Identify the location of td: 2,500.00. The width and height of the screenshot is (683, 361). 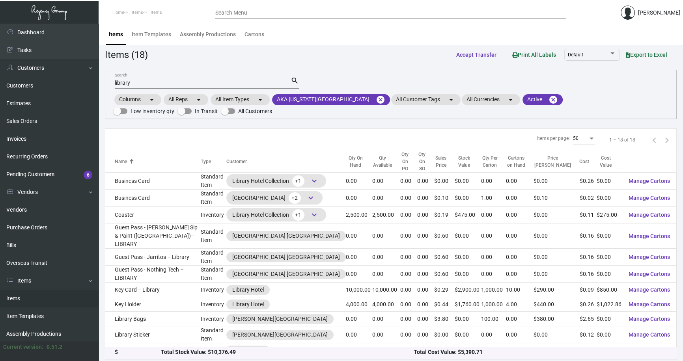
(386, 215).